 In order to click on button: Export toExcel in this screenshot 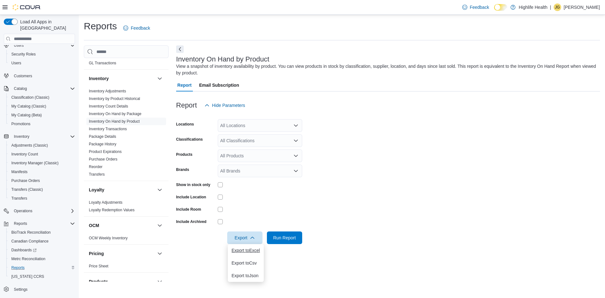, I will do `click(246, 250)`.